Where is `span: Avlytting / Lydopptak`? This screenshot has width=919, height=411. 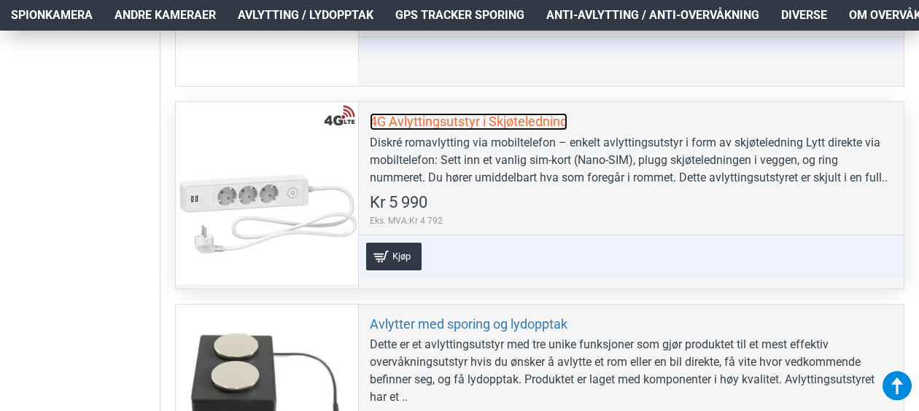 span: Avlytting / Lydopptak is located at coordinates (306, 15).